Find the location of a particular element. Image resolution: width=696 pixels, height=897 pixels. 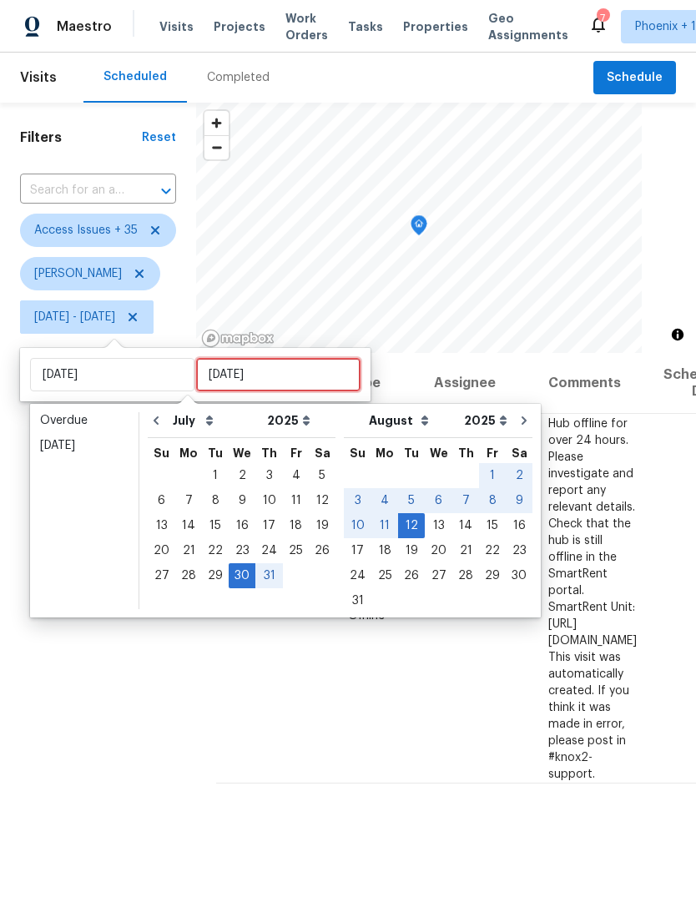

div: 19 is located at coordinates (322, 525).